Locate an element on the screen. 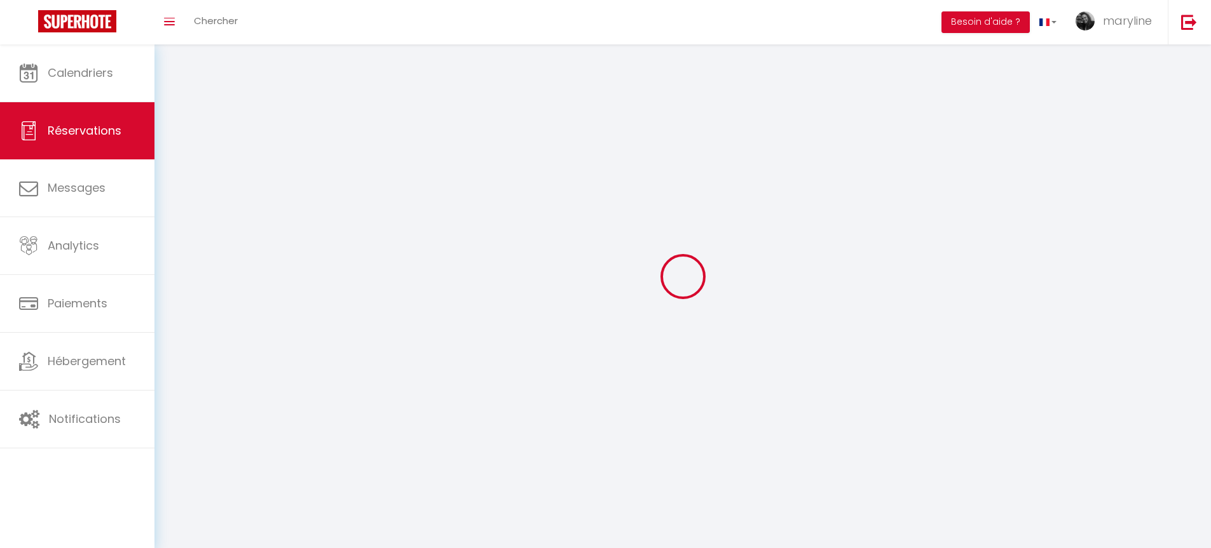 This screenshot has height=548, width=1211. button: Ouvrir le widget de chat LiveChat is located at coordinates (29, 24).